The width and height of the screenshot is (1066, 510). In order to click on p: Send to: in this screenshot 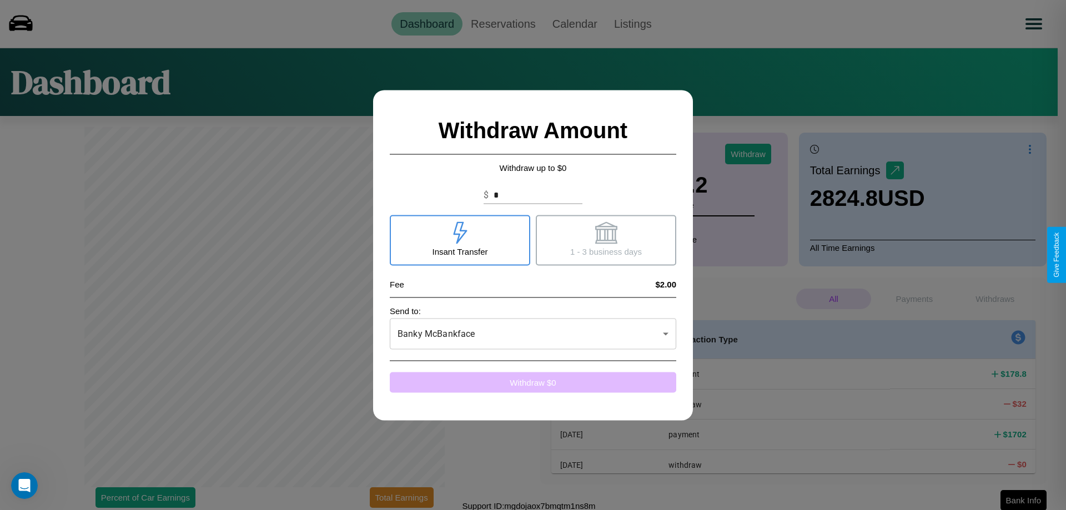, I will do `click(533, 310)`.